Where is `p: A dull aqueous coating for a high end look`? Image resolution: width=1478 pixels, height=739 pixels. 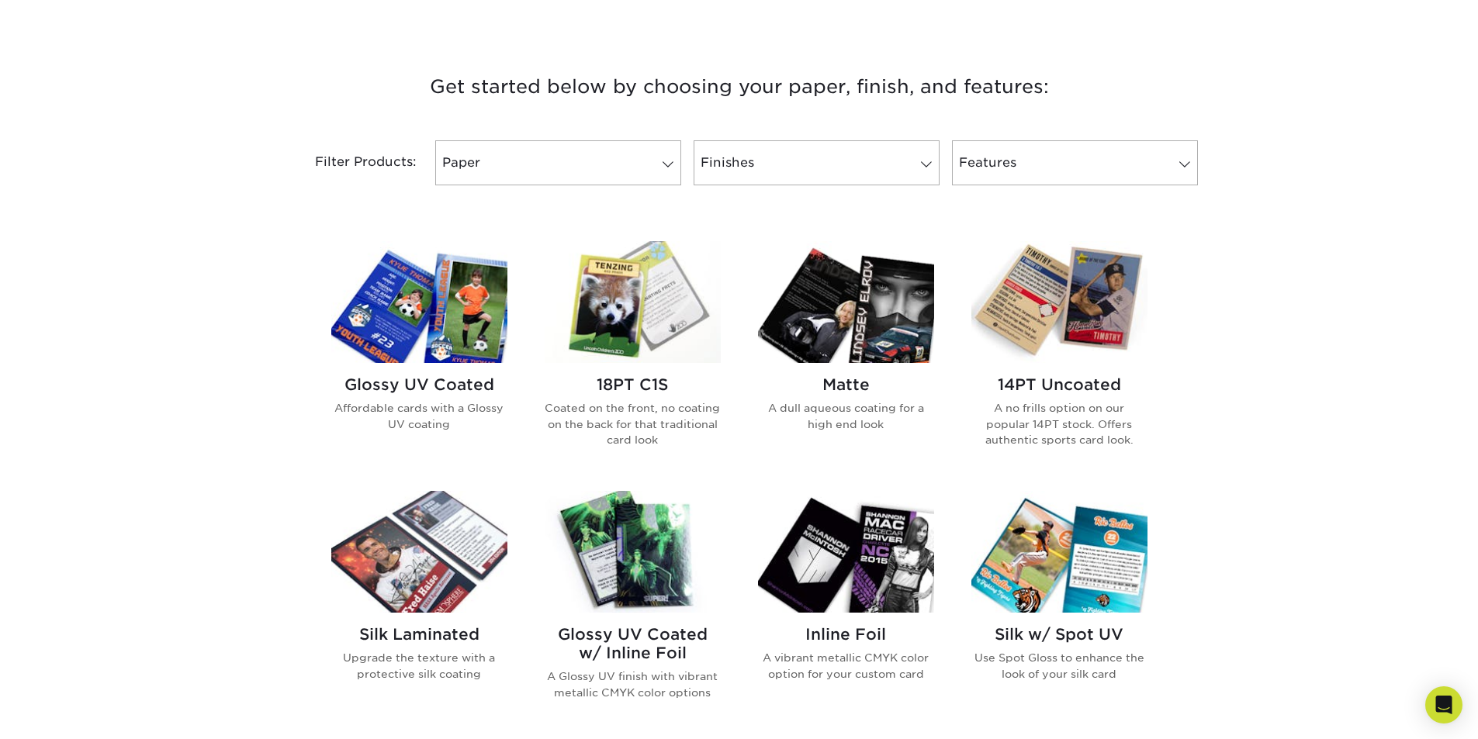
p: A dull aqueous coating for a high end look is located at coordinates (846, 416).